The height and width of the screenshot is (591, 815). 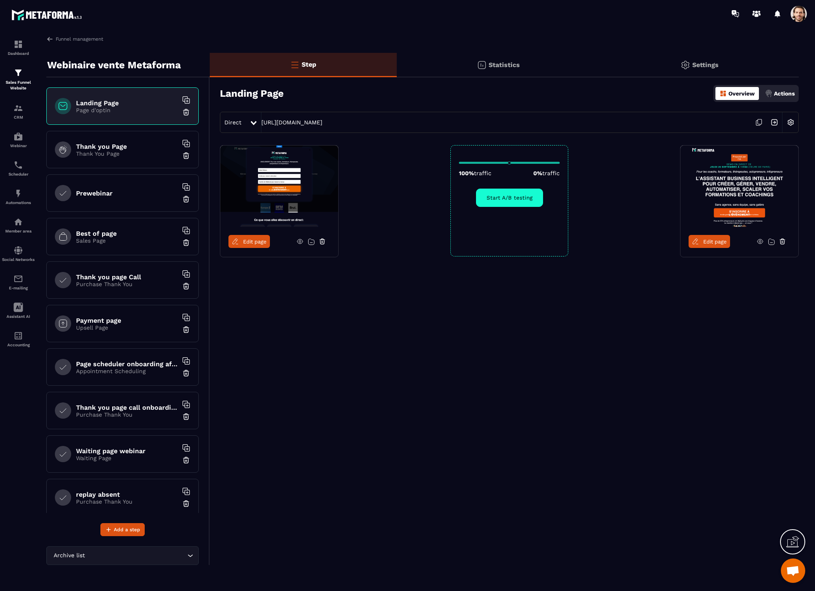 What do you see at coordinates (18, 197) in the screenshot?
I see `a: automationsautomationsAutomations` at bounding box center [18, 197].